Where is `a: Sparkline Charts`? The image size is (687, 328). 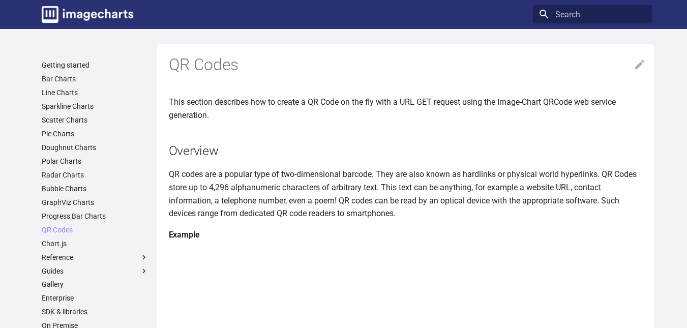
a: Sparkline Charts is located at coordinates (95, 106).